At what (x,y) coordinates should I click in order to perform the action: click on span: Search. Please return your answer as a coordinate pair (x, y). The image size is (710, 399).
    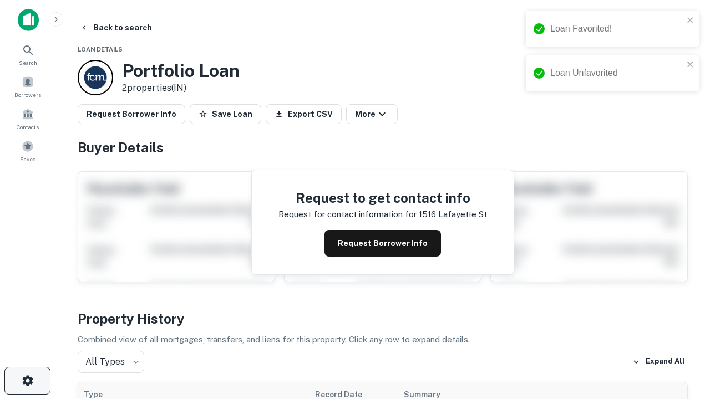
    Looking at the image, I should click on (28, 63).